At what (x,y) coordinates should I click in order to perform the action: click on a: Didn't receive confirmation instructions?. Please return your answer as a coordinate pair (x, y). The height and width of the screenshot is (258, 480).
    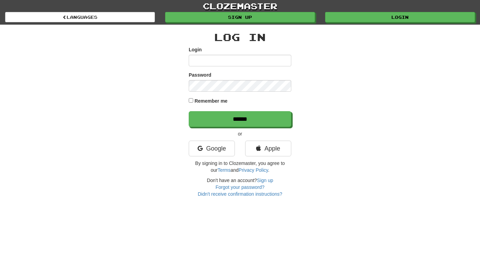
    Looking at the image, I should click on (239, 194).